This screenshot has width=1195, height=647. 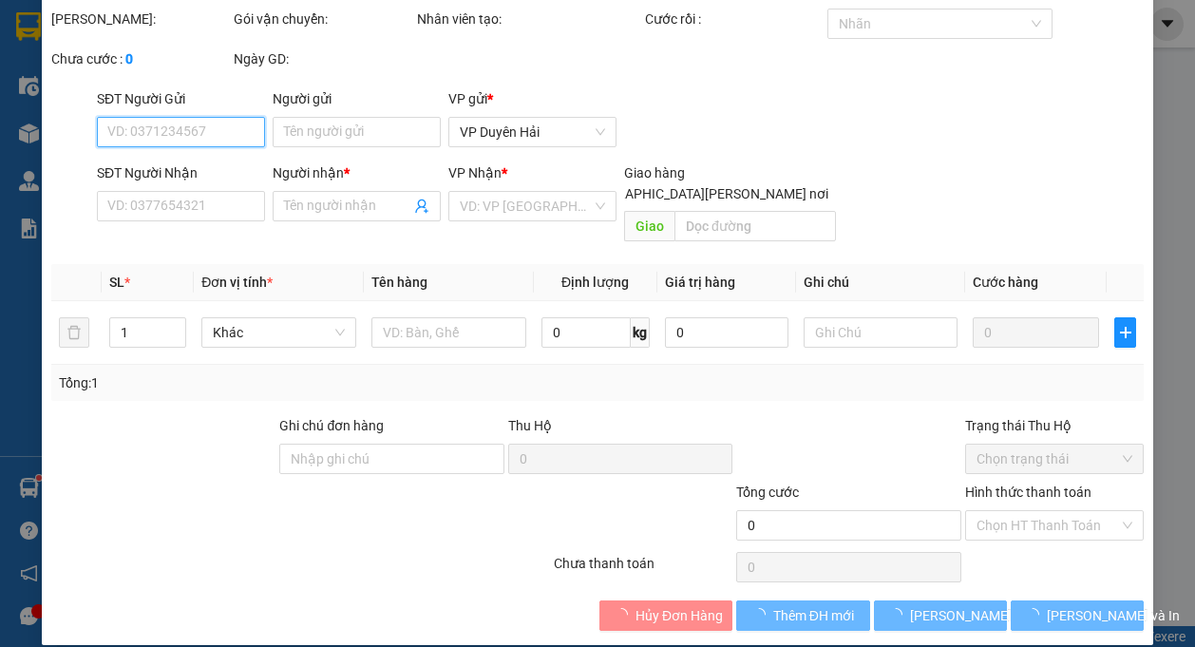 What do you see at coordinates (142, 100) in the screenshot?
I see `p: NHẬN:` at bounding box center [142, 100].